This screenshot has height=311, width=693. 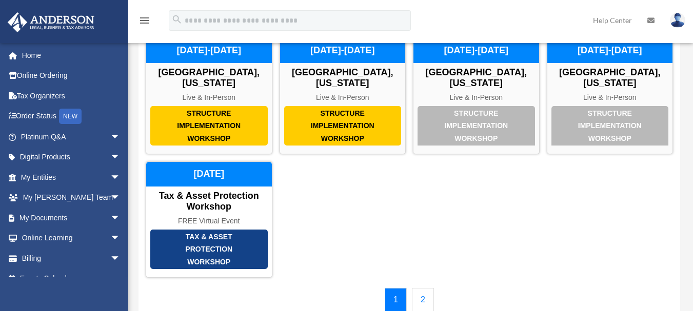 What do you see at coordinates (145, 21) in the screenshot?
I see `i: menu` at bounding box center [145, 21].